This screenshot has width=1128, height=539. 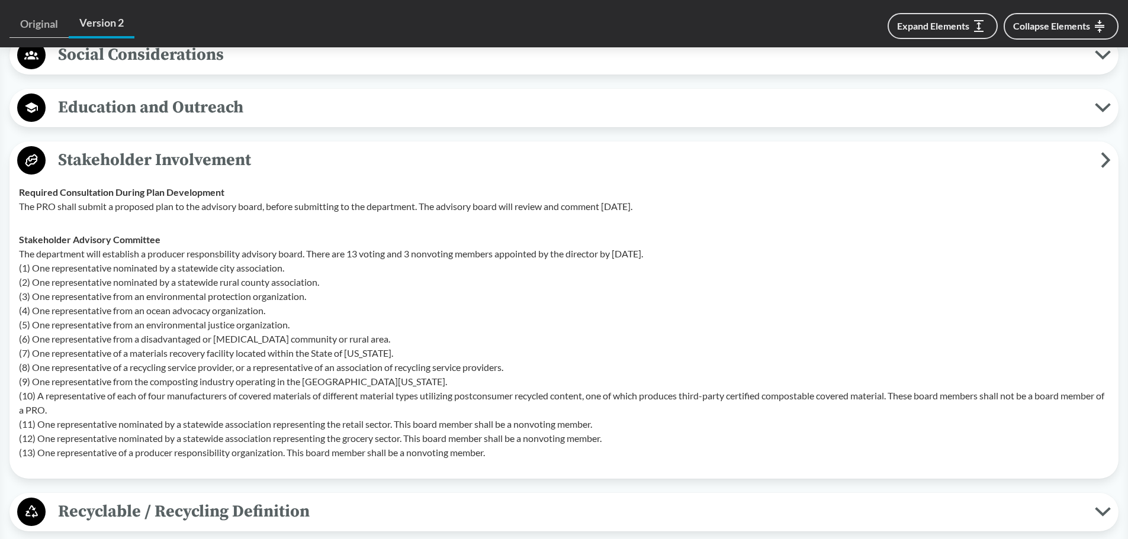 I want to click on button: Recyclable / Recycling Definition, so click(x=564, y=512).